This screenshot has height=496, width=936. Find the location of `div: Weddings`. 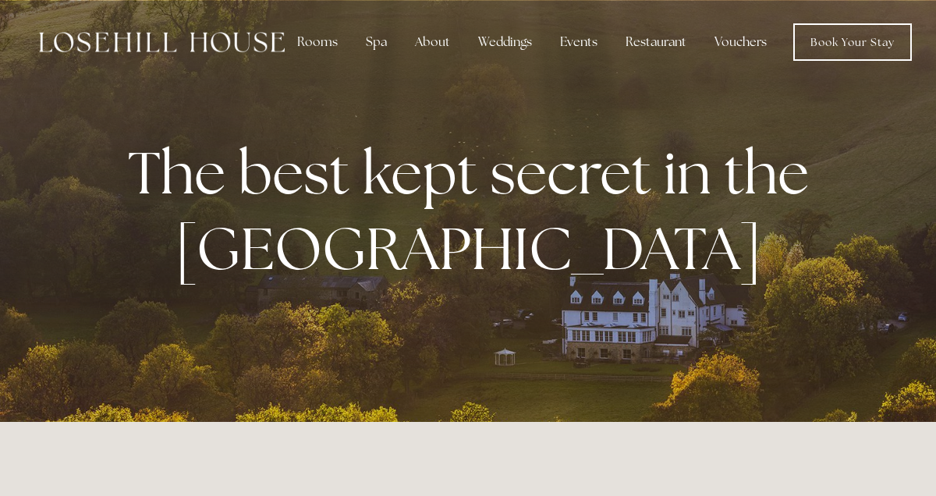

div: Weddings is located at coordinates (505, 42).